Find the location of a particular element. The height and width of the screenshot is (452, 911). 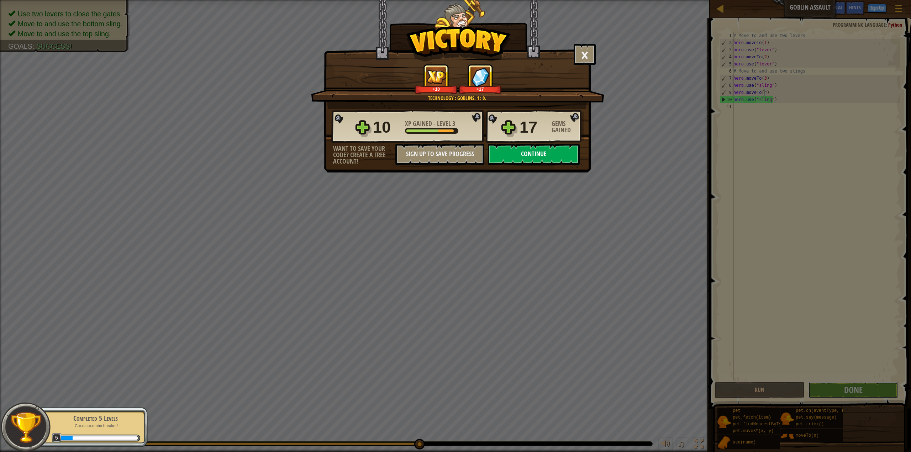

div: 17 is located at coordinates (533, 127).